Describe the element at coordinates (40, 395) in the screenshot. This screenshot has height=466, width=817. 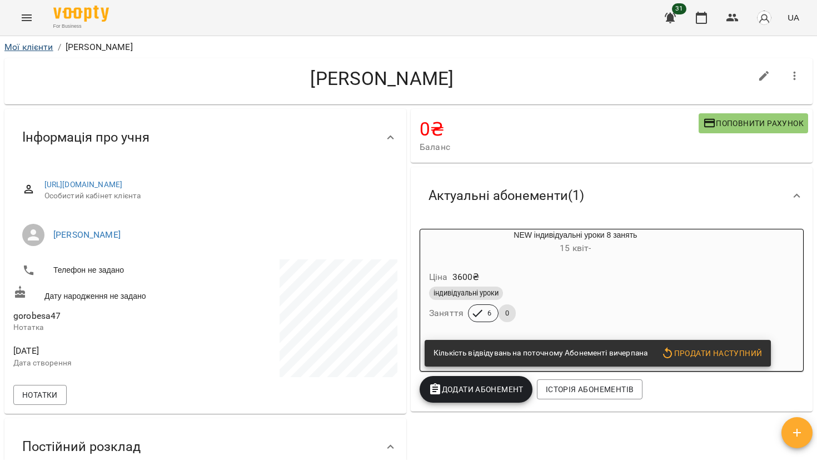
I see `button: Нотатки` at that location.